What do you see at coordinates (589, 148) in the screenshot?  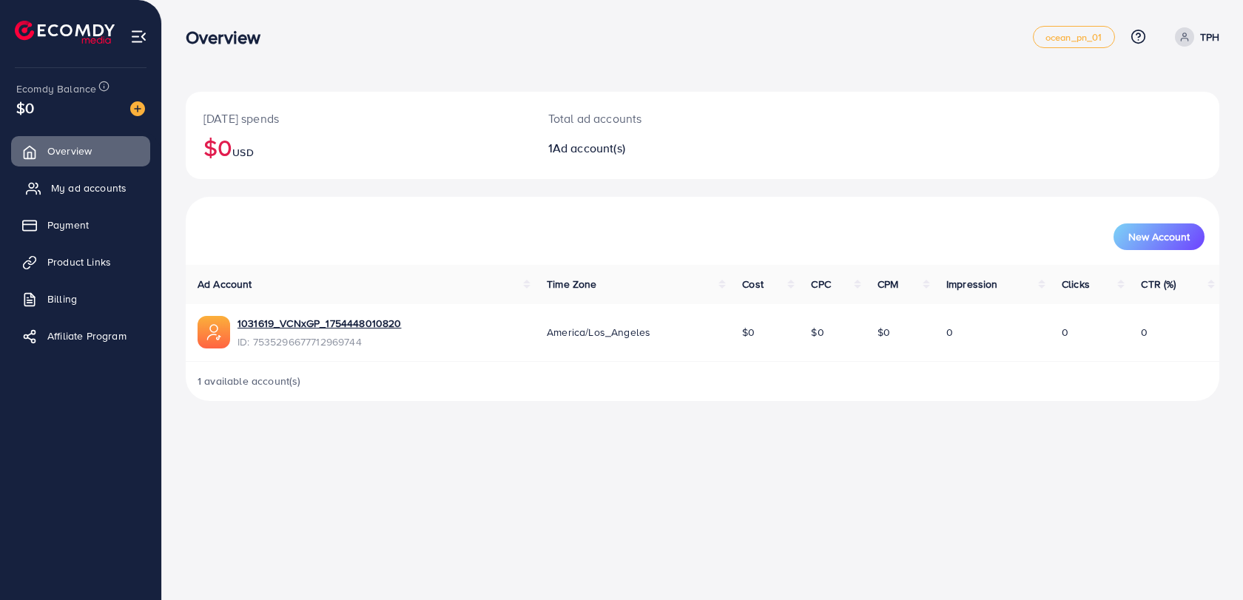 I see `span: Ad account(s)` at bounding box center [589, 148].